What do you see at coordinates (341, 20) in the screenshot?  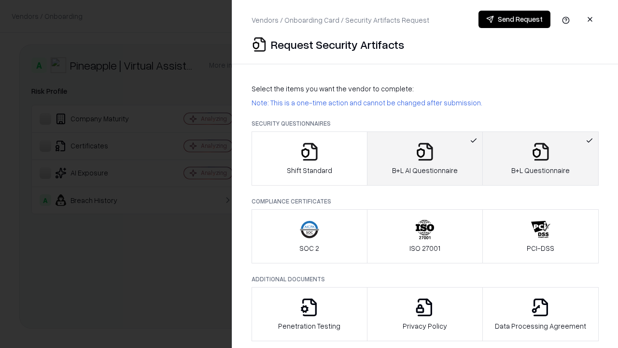 I see `p: Vendors / Onboarding Card / Security Artifacts Request` at bounding box center [341, 20].